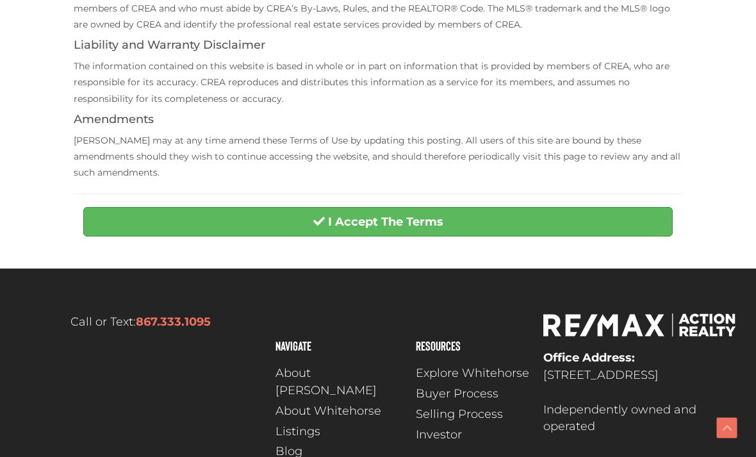 Image resolution: width=756 pixels, height=457 pixels. I want to click on strong: Office Address:, so click(589, 357).